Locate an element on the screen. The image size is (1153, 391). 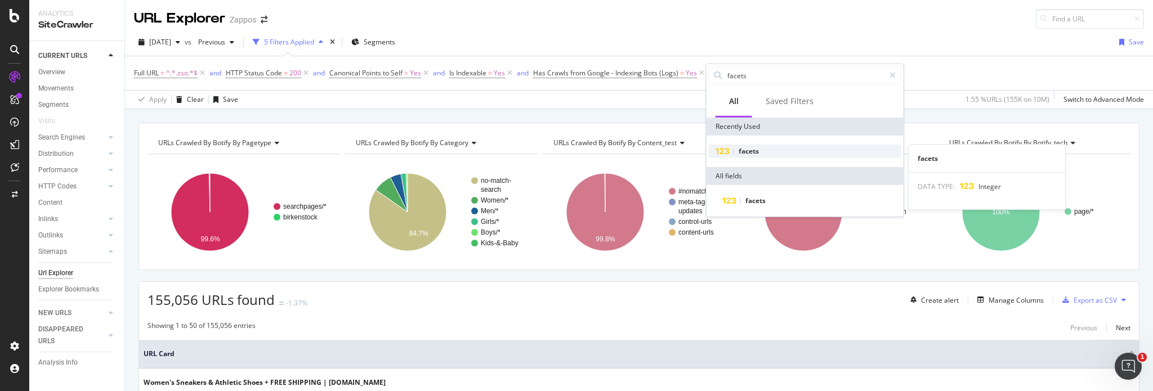
a: Url Explorer is located at coordinates (77, 273).